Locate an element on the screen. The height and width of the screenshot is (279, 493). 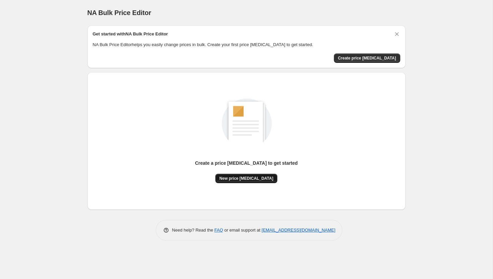
a: FAQ is located at coordinates (219, 230).